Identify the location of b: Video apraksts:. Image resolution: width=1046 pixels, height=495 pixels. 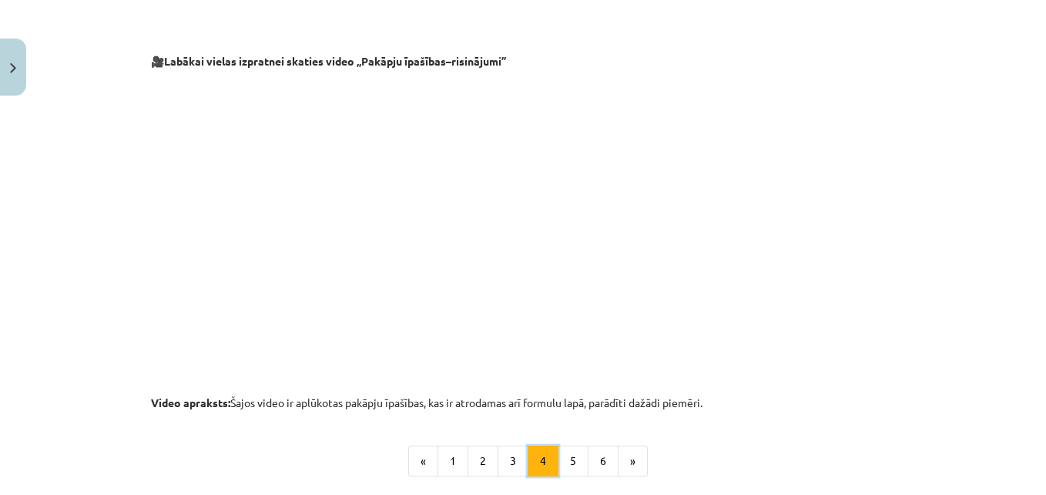
(190, 402).